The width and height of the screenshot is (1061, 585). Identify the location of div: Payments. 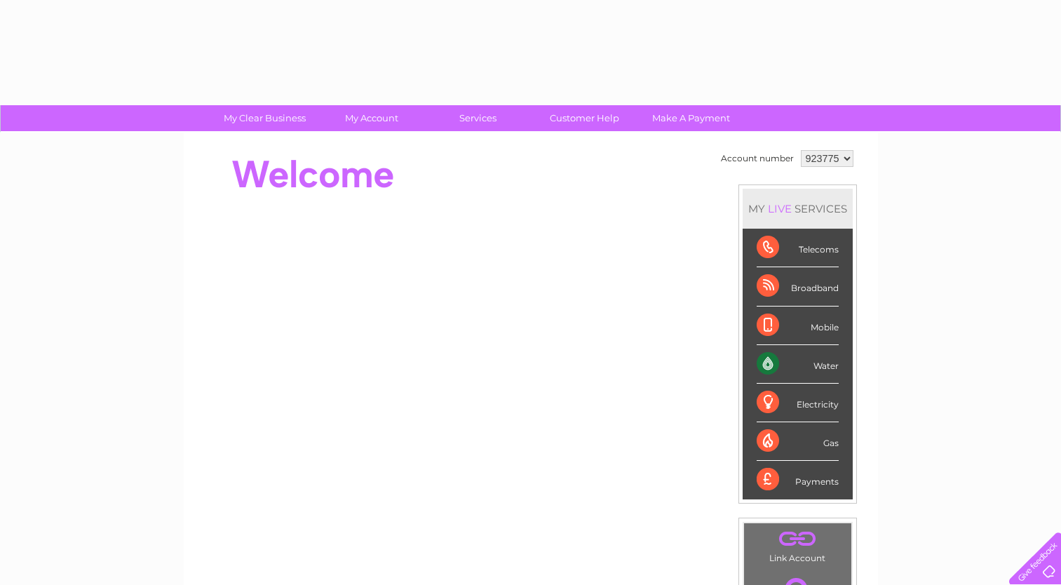
(797, 479).